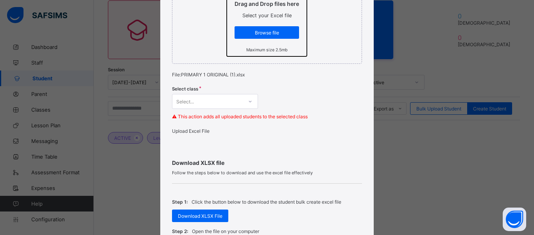  Describe the element at coordinates (266, 201) in the screenshot. I see `p: Click the button below to download the student bulk create excel file` at that location.